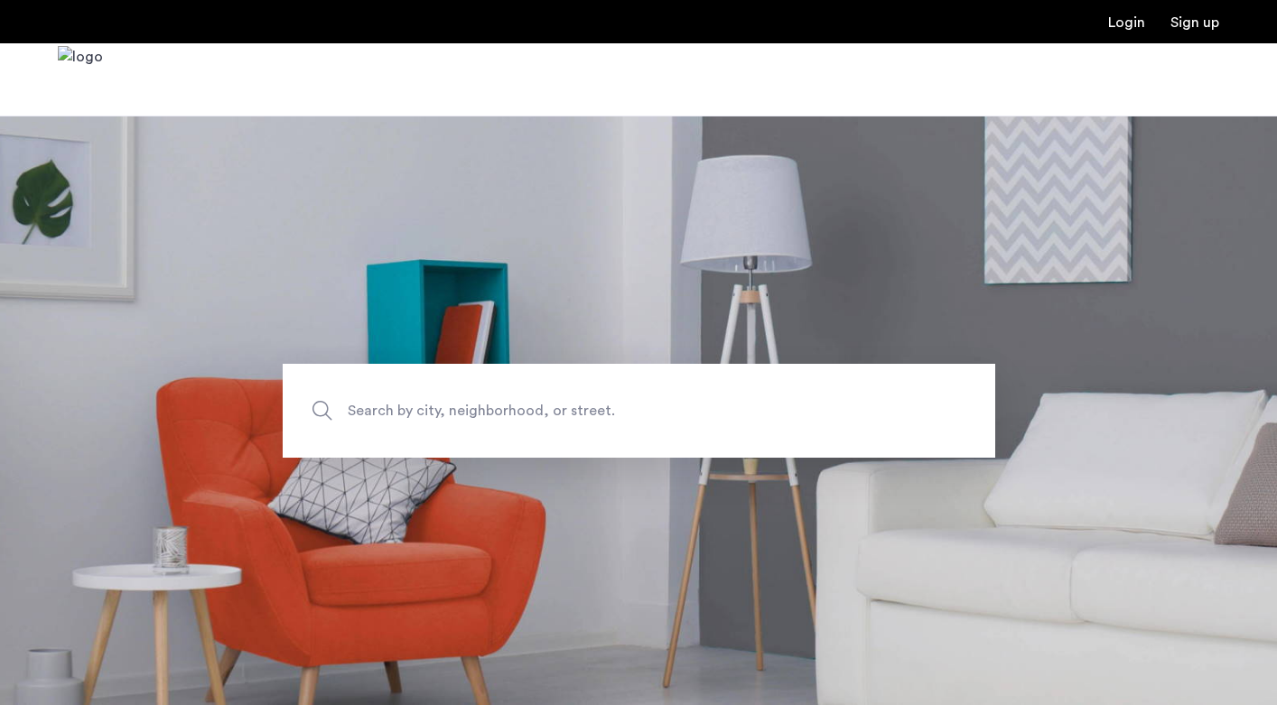 This screenshot has height=705, width=1277. Describe the element at coordinates (597, 410) in the screenshot. I see `span: Search by city, neighborhood, or street.` at that location.